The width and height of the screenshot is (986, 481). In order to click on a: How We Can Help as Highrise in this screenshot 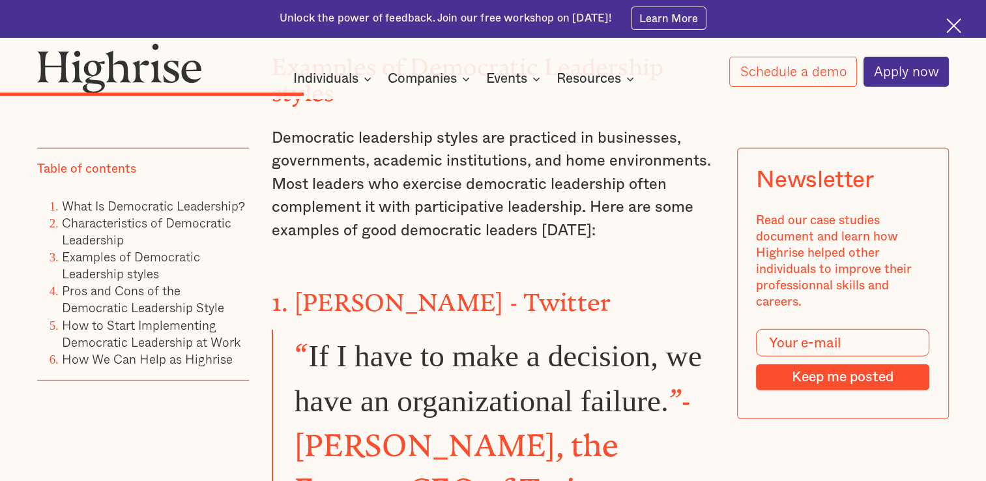, I will do `click(147, 358)`.